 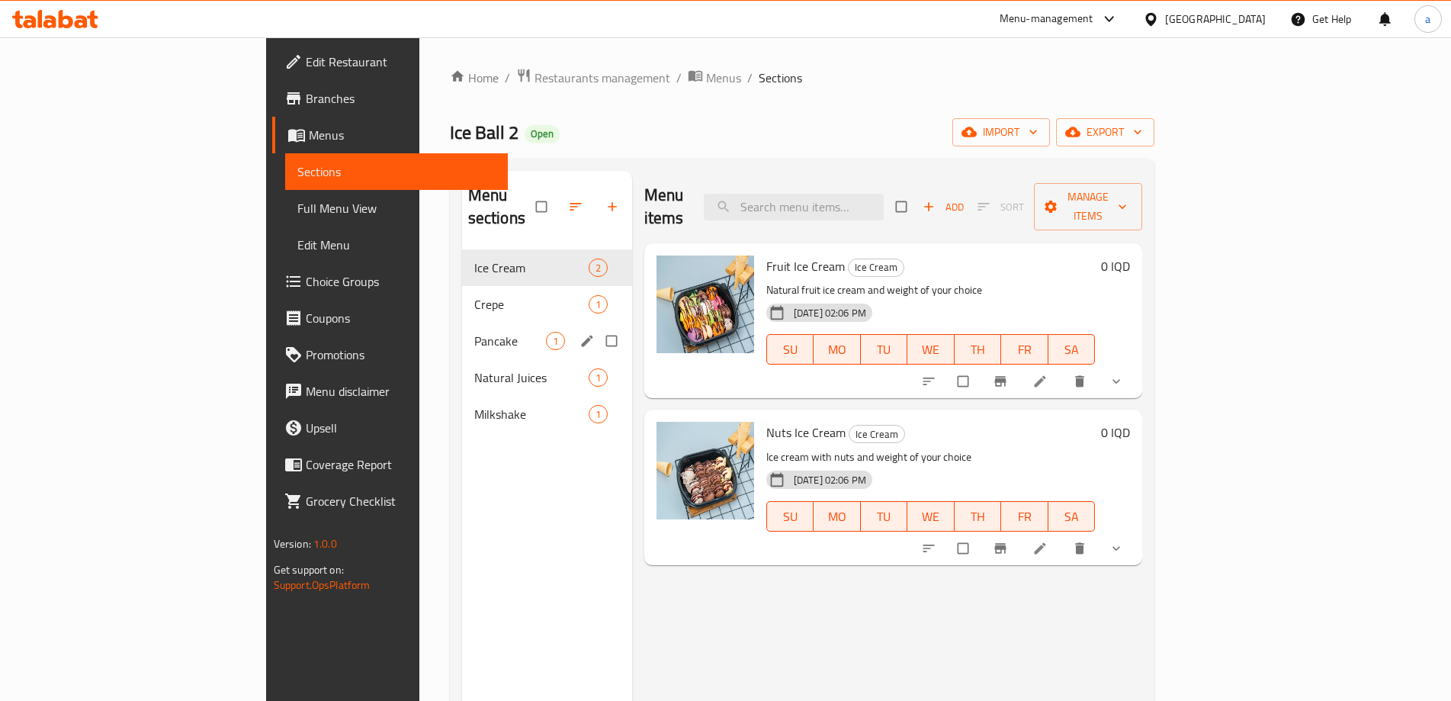 I want to click on nav: Menu sections, so click(x=547, y=341).